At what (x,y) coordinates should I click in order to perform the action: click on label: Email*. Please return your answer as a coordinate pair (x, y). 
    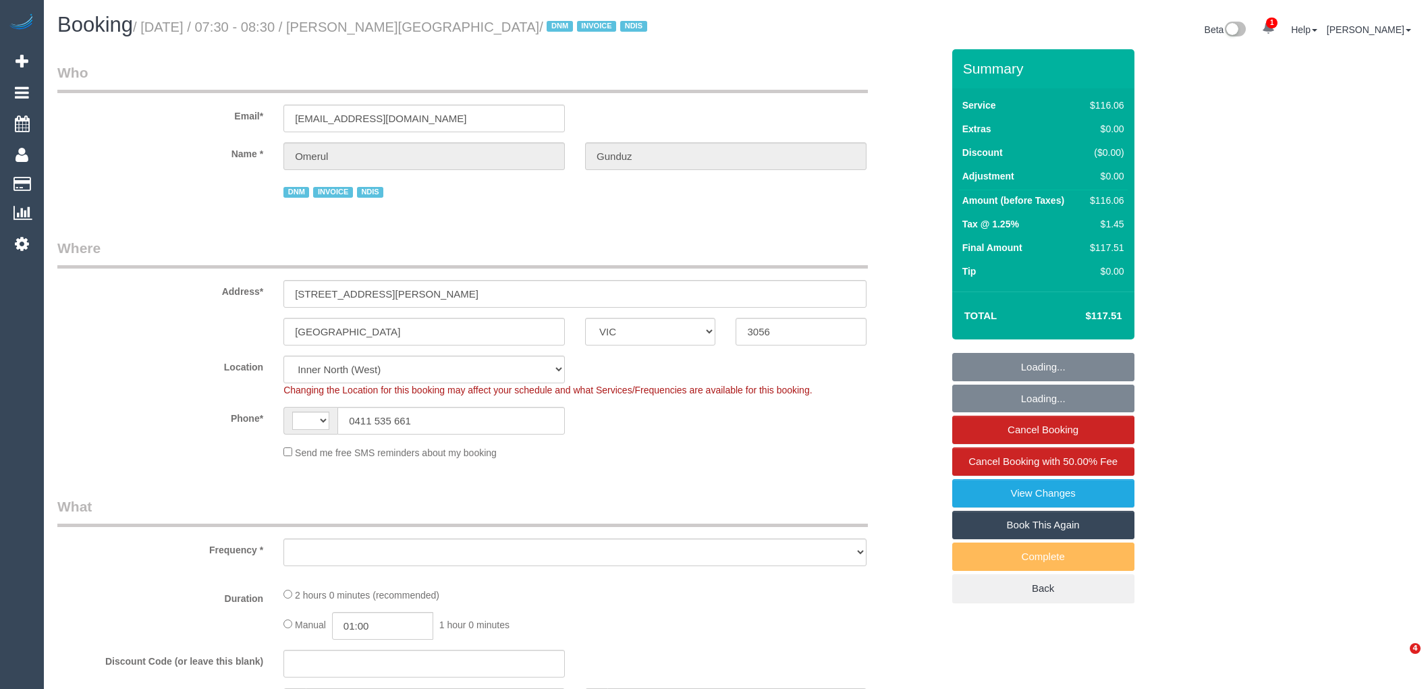
    Looking at the image, I should click on (160, 113).